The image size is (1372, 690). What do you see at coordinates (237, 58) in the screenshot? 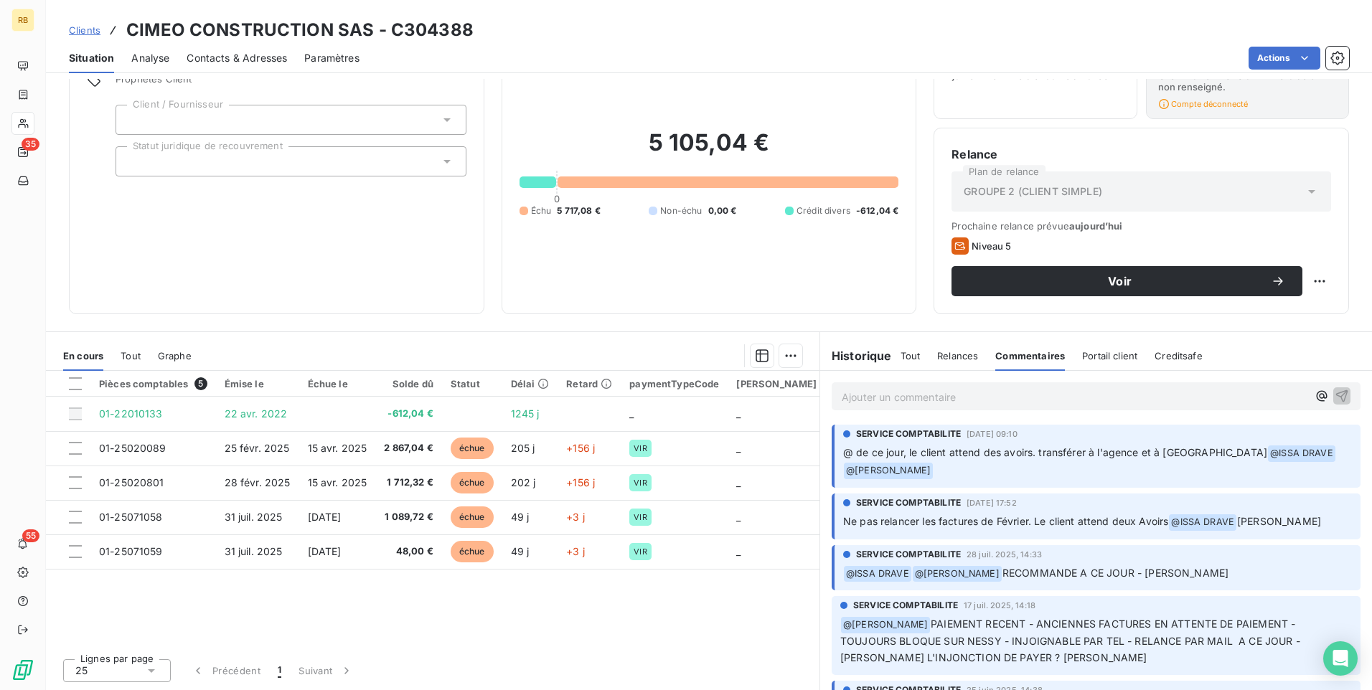
I see `span: Contacts & Adresses` at bounding box center [237, 58].